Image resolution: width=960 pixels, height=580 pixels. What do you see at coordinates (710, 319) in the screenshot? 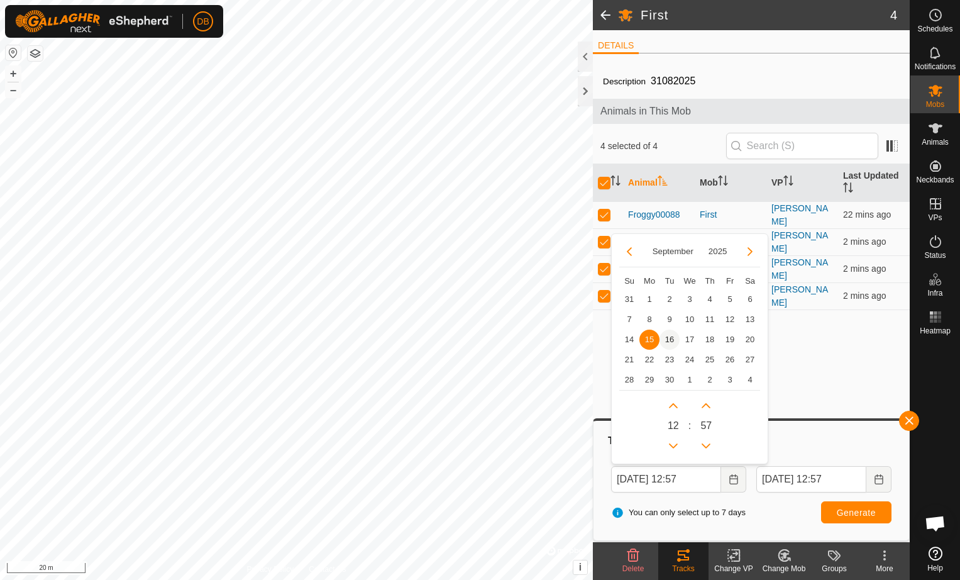
I see `span: 11` at bounding box center [710, 319].